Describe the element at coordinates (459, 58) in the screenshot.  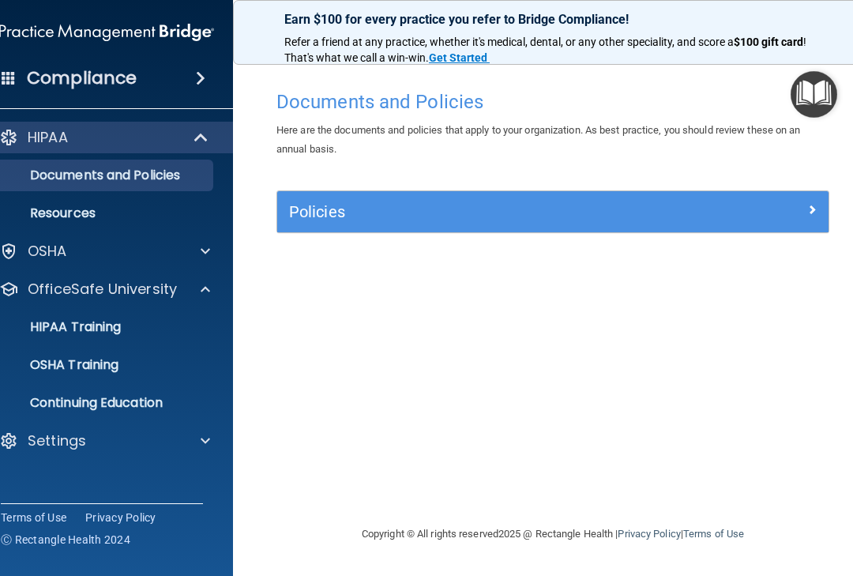
I see `a: Get Started` at that location.